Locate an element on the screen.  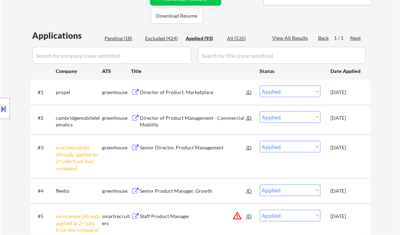
div: Director of Product, Marketplace is located at coordinates (193, 92).